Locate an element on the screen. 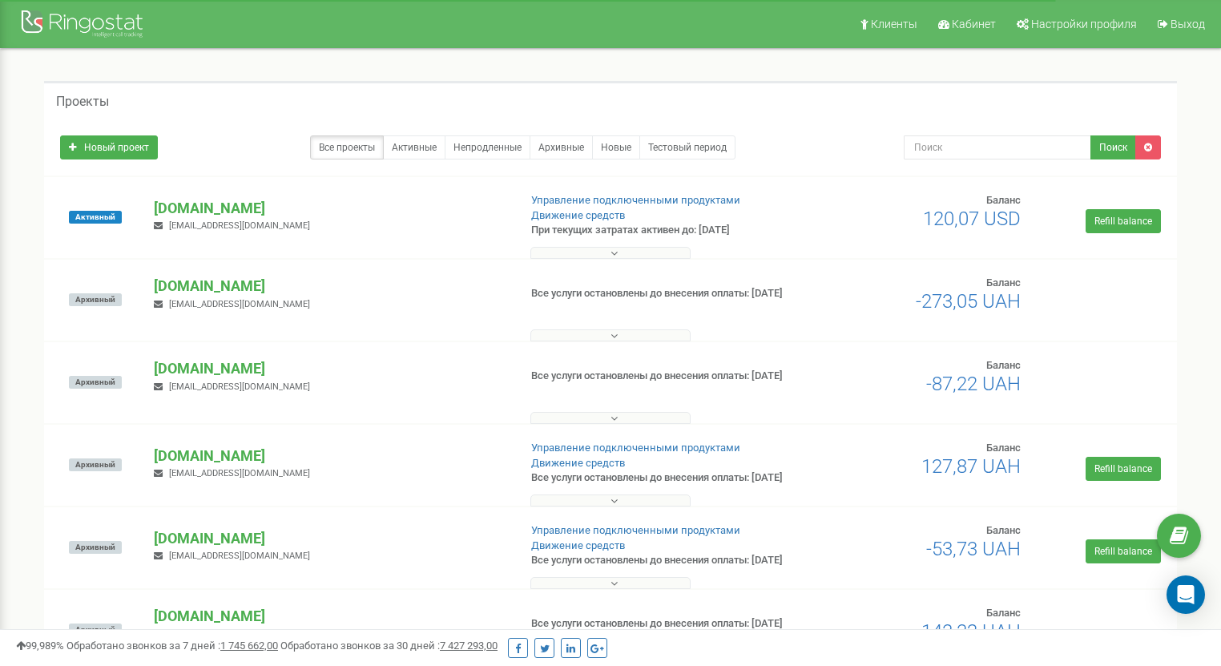 This screenshot has width=1221, height=666. h5: Проекты is located at coordinates (83, 102).